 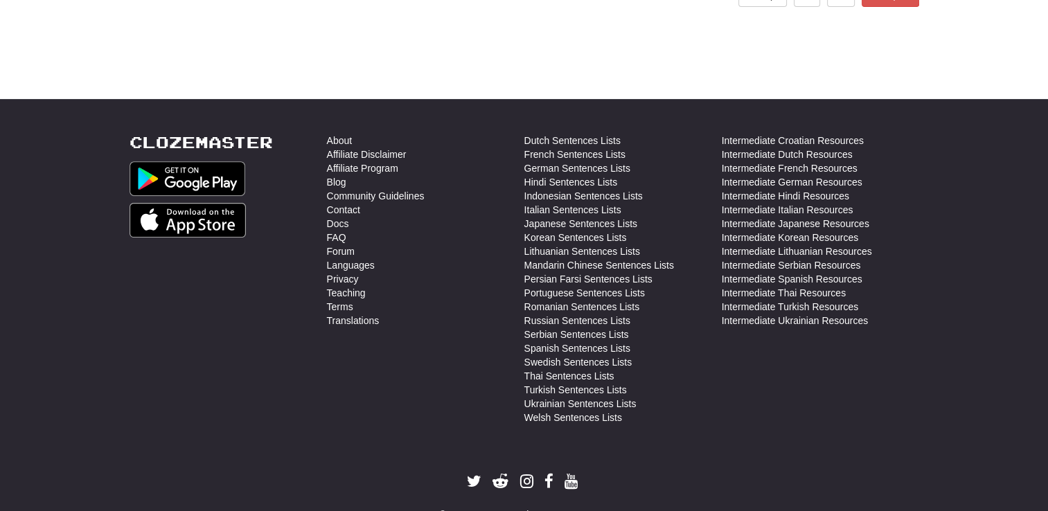 I want to click on a: Intermediate Lithuanian Resources, so click(x=796, y=251).